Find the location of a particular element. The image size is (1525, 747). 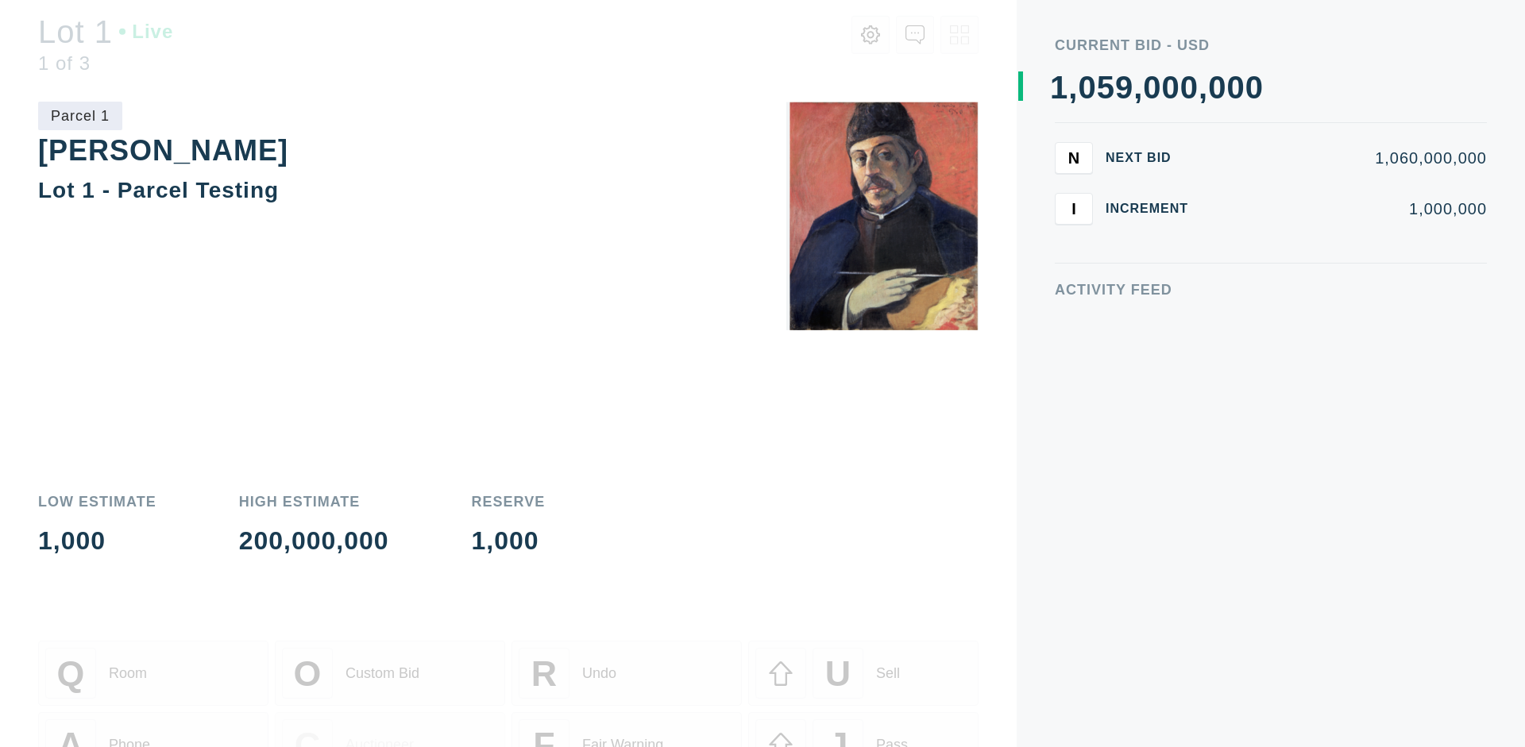

button: RUndo is located at coordinates (627, 605).